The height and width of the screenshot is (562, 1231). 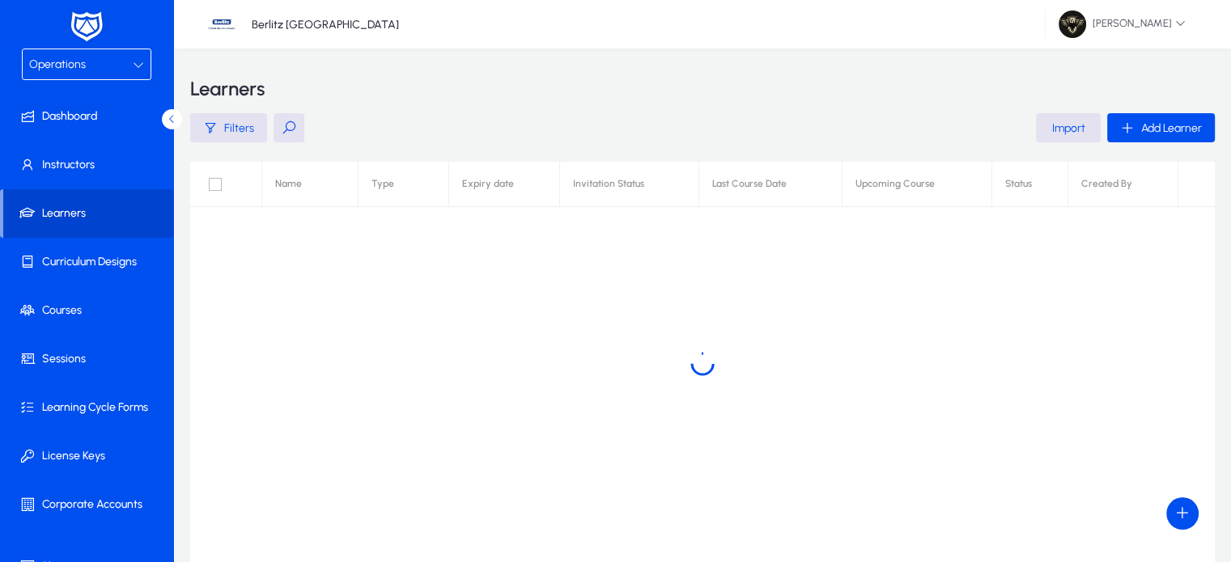 I want to click on a: Dashboard, so click(x=90, y=117).